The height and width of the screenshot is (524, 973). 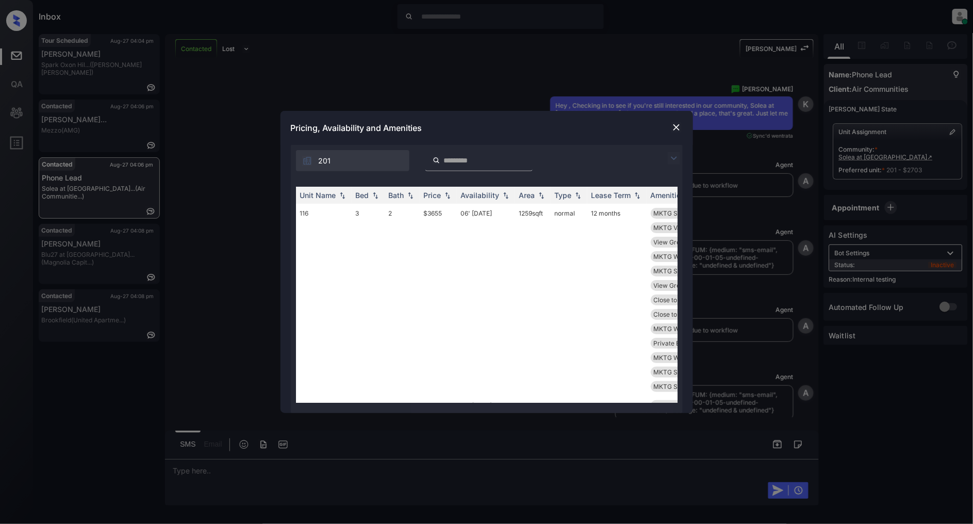 What do you see at coordinates (396, 195) in the screenshot?
I see `div: Bath` at bounding box center [396, 195].